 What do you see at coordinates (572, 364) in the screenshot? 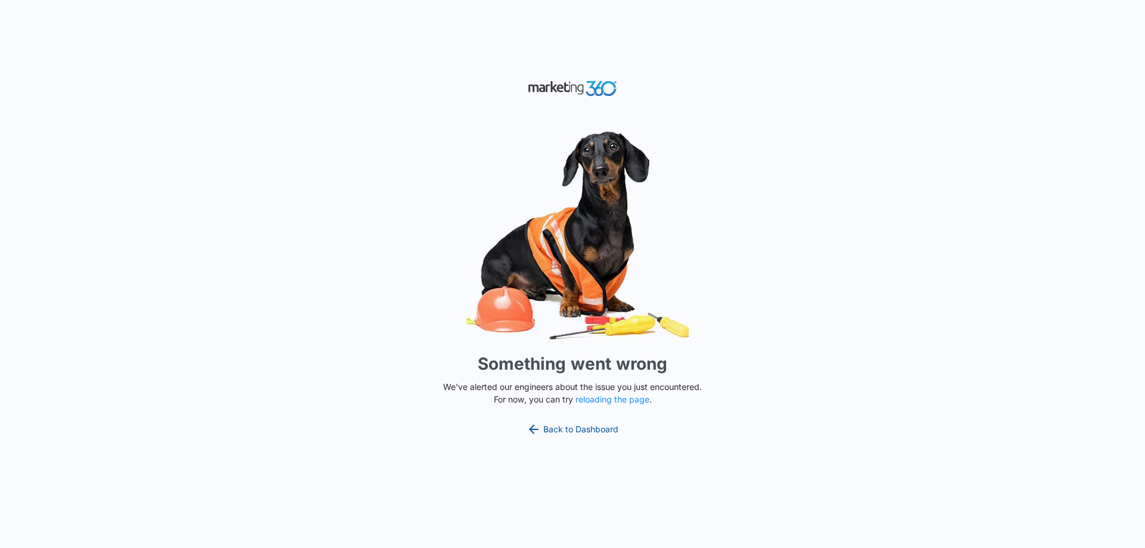
I see `h1: Something went wrong` at bounding box center [572, 364].